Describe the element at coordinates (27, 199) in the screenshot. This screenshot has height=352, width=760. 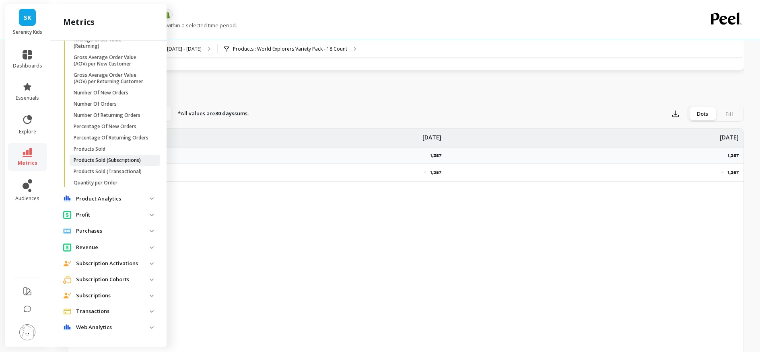
I see `span: audiences` at that location.